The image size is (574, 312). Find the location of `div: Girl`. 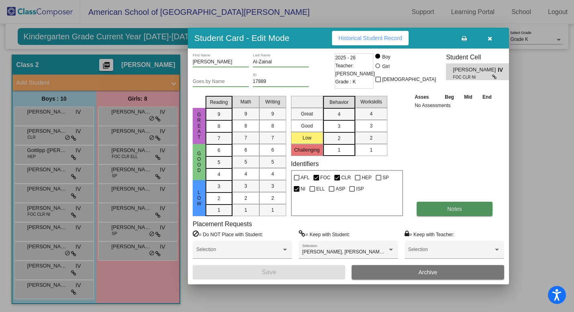

div: Girl is located at coordinates (386, 67).